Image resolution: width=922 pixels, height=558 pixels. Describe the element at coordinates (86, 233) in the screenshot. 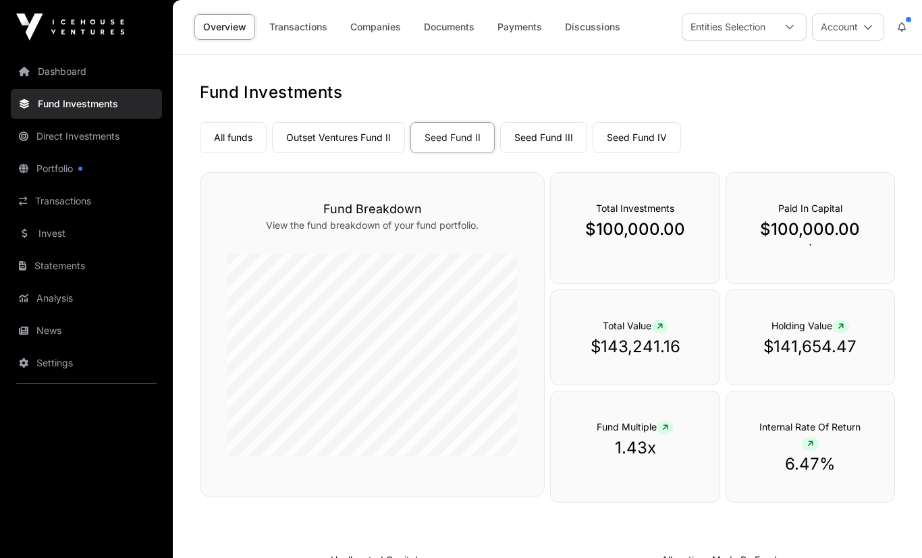

I see `a: Invest` at that location.